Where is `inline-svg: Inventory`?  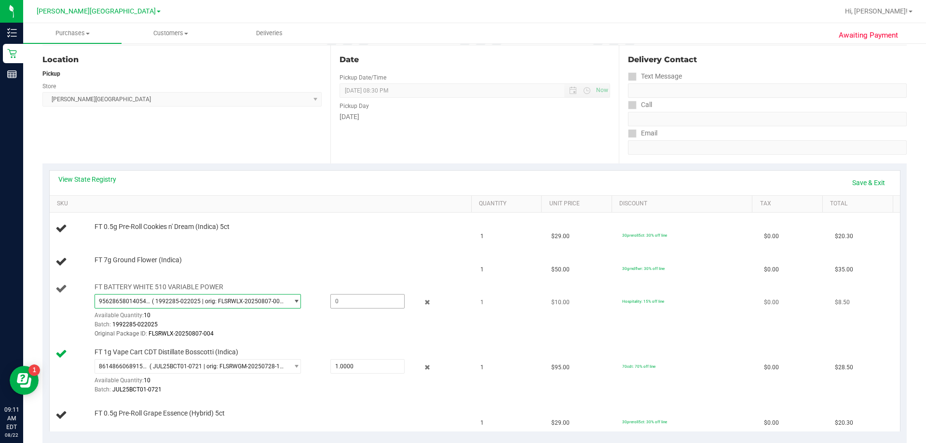
inline-svg: Inventory is located at coordinates (12, 33).